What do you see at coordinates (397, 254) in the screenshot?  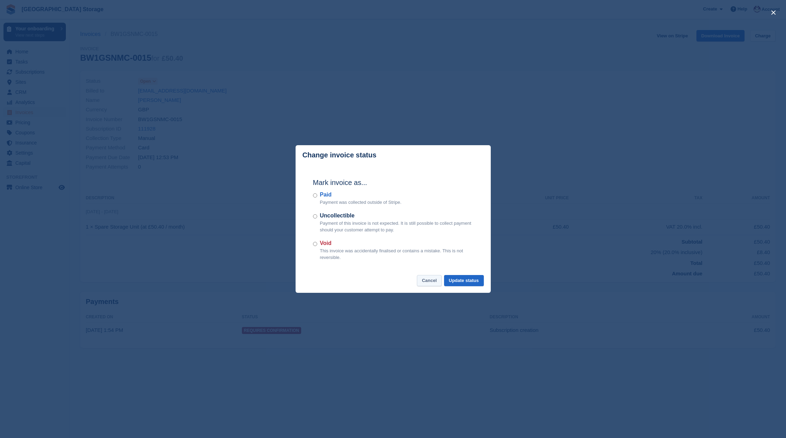 I see `p: This invoice was accidentally finalised or contains a mistake. This is not reversible.` at bounding box center [397, 254].